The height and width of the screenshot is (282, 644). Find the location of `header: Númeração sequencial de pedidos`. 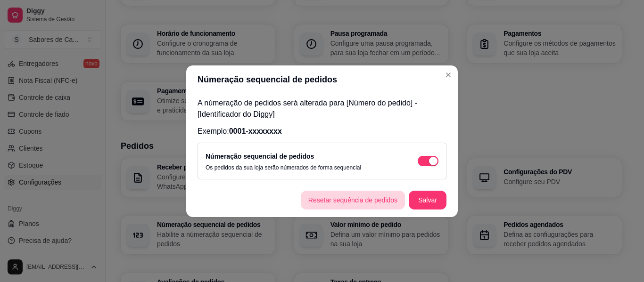

header: Númeração sequencial de pedidos is located at coordinates (322, 80).